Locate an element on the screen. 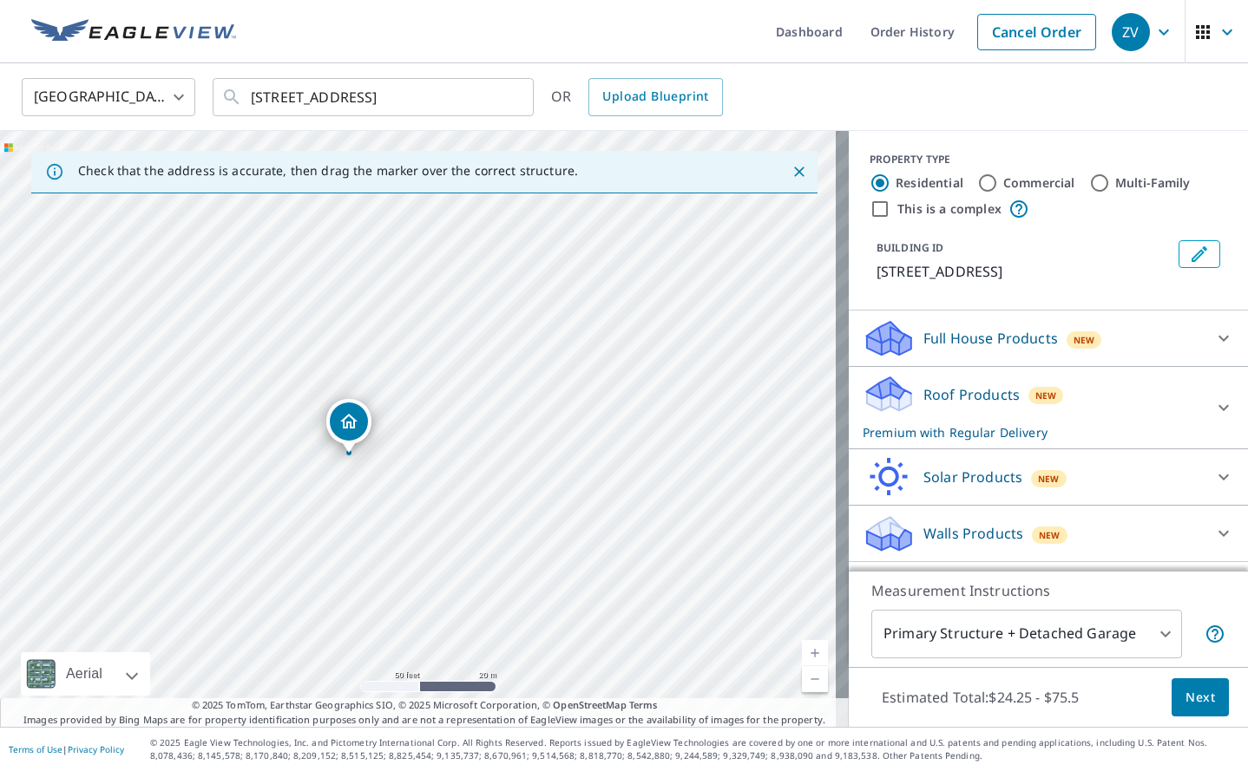 Image resolution: width=1248 pixels, height=771 pixels. p: Check that the address is accurate, then drag the marker over the correct structure. is located at coordinates (328, 171).